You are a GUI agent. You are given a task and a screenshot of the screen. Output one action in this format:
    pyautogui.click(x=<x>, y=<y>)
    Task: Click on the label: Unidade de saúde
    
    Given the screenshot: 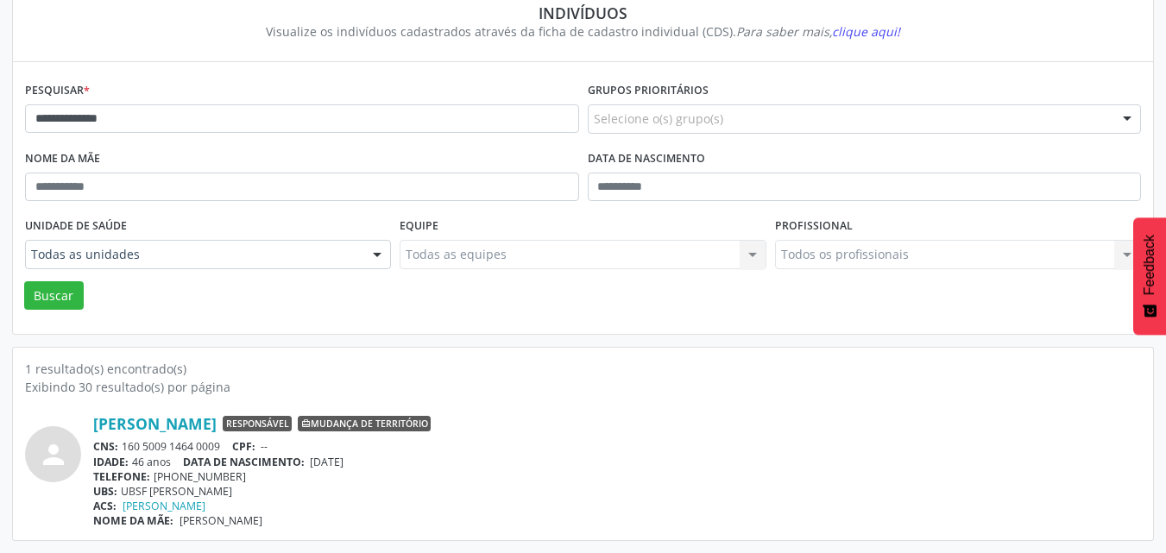 What is the action you would take?
    pyautogui.click(x=76, y=226)
    